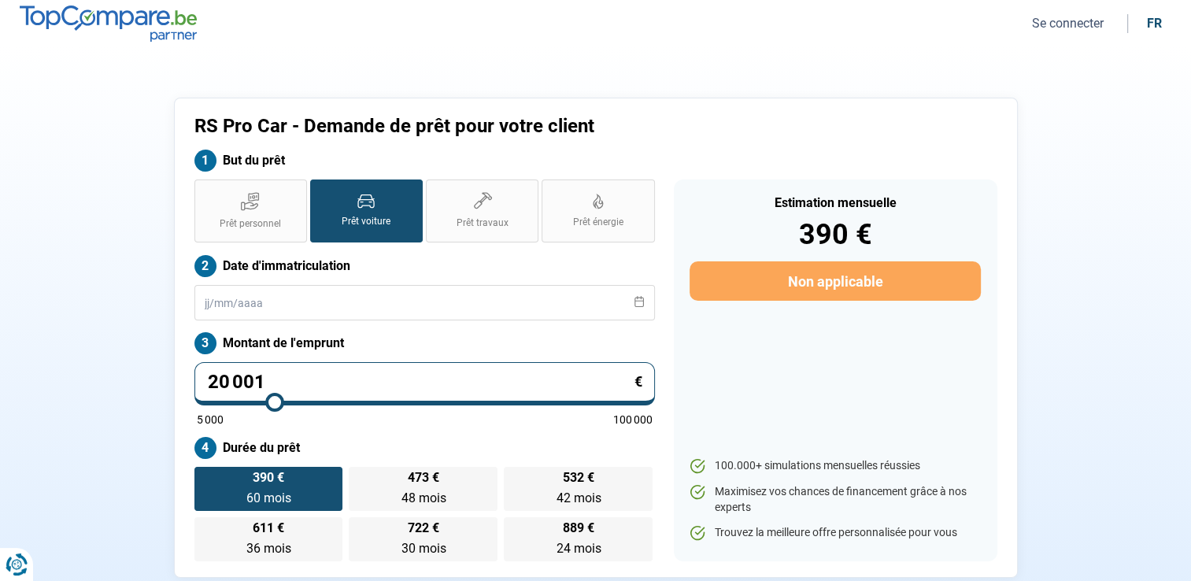 The width and height of the screenshot is (1191, 581). Describe the element at coordinates (366, 221) in the screenshot. I see `span: Prêt voiture` at that location.